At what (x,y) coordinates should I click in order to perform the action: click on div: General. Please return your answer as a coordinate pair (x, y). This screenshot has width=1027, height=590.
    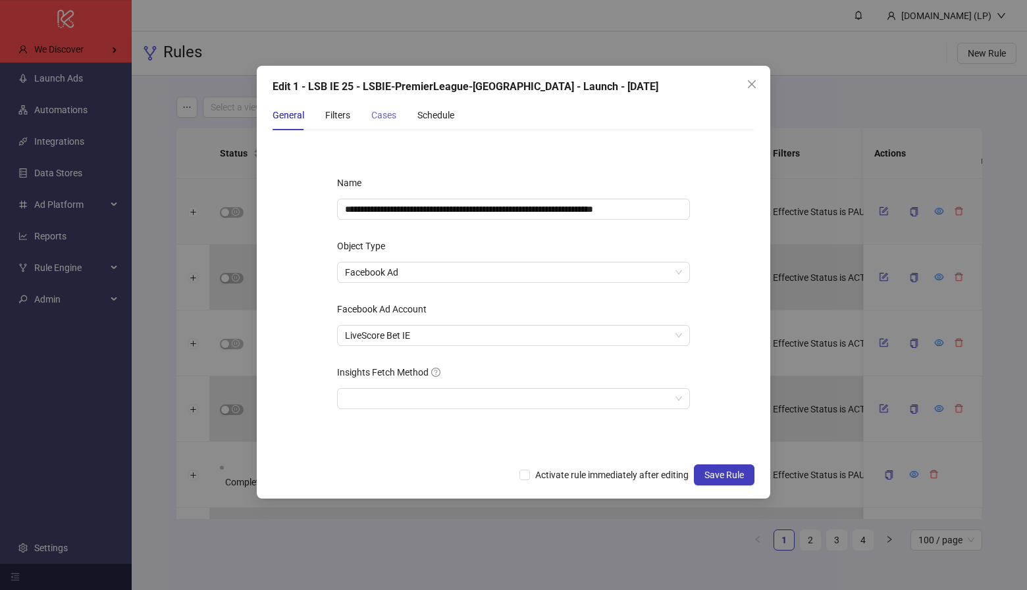
    Looking at the image, I should click on (288, 115).